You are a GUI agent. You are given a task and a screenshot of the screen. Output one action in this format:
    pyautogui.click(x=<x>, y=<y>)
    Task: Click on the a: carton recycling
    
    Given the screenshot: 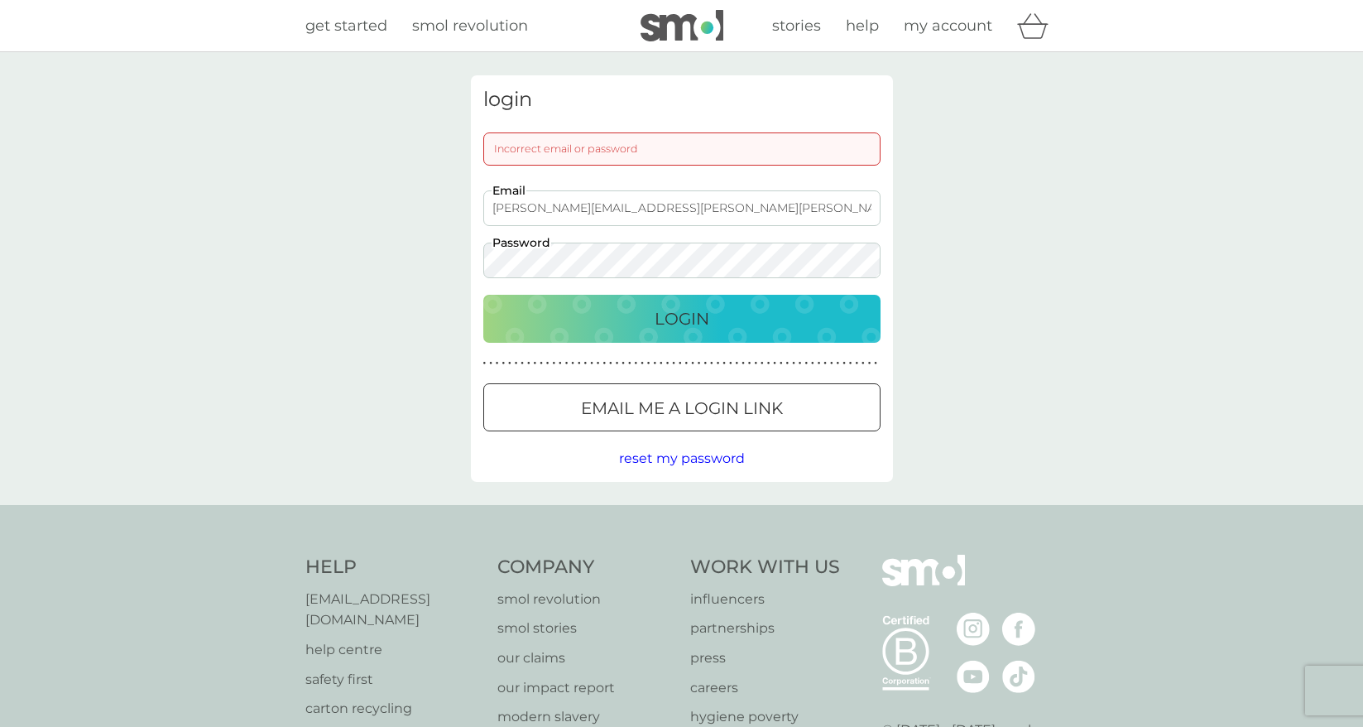 What is the action you would take?
    pyautogui.click(x=393, y=708)
    